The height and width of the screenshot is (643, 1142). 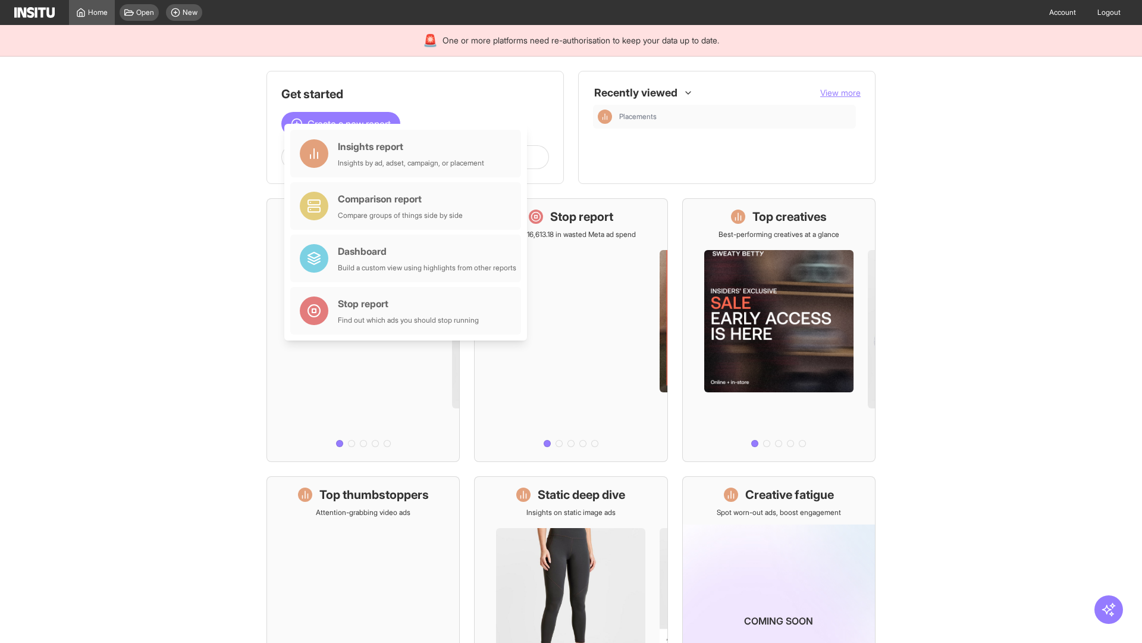 I want to click on span: One or more platforms need re-authorisation to keep your data up to date., so click(x=581, y=40).